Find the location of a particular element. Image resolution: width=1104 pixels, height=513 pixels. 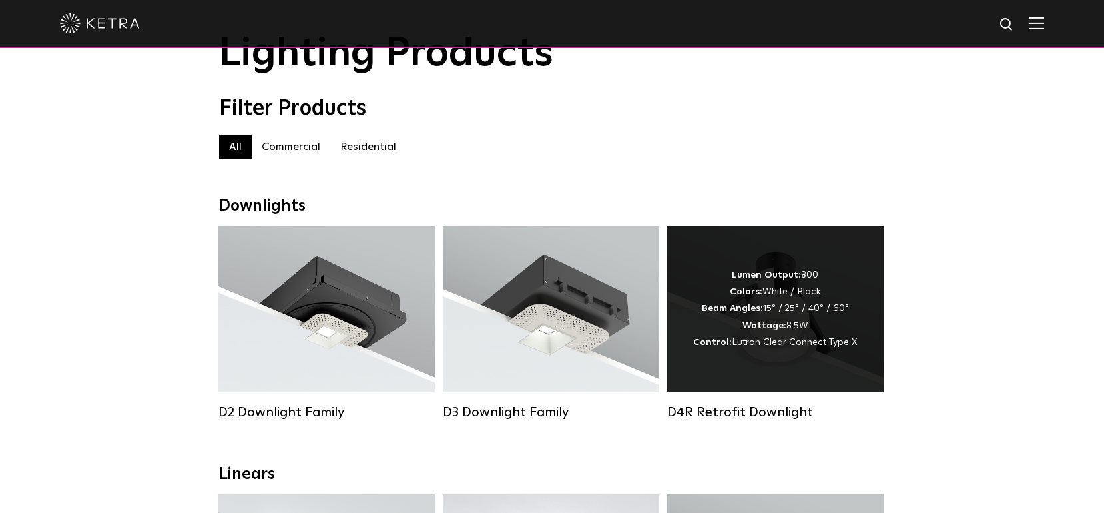

img: ketra-logo-2019-white is located at coordinates (100, 23).